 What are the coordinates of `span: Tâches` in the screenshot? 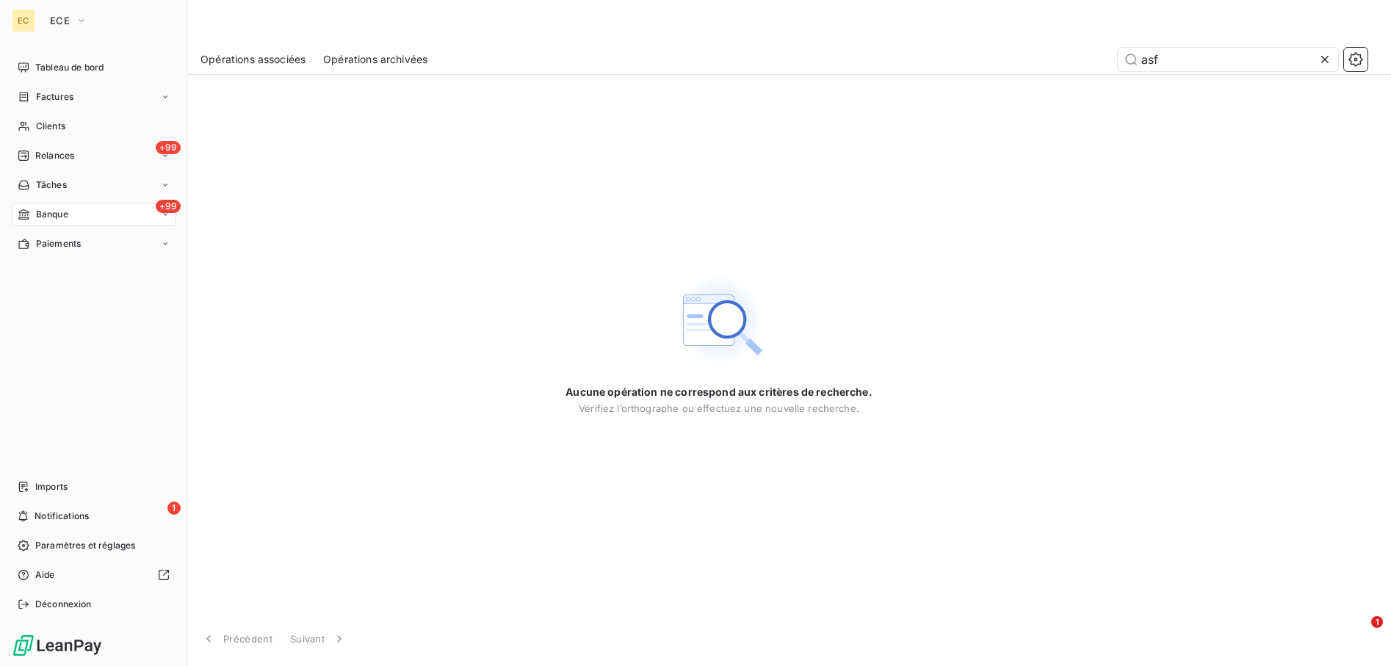 It's located at (51, 185).